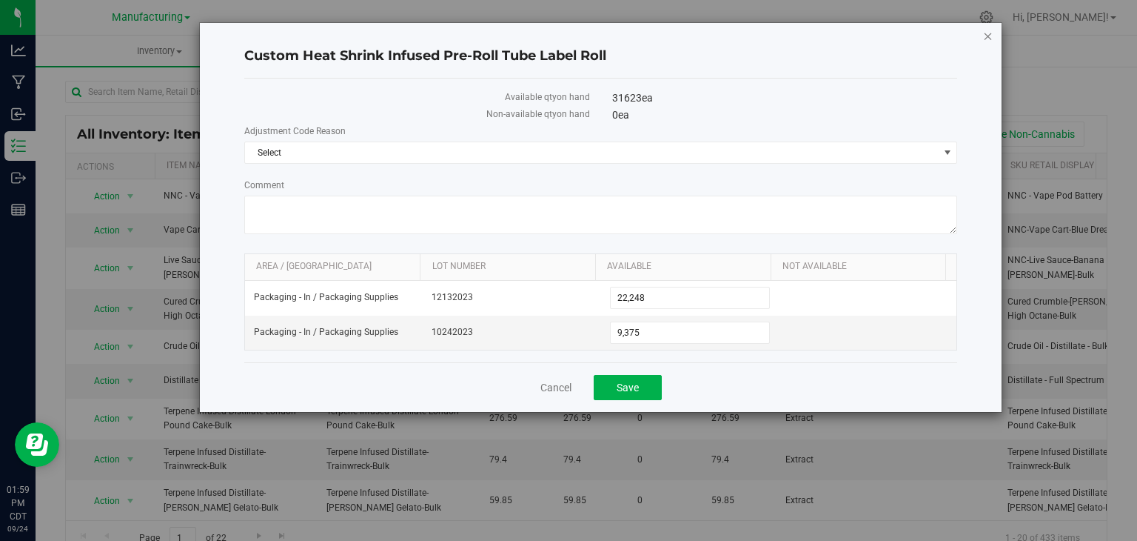 The image size is (1137, 541). What do you see at coordinates (690, 298) in the screenshot?
I see `input: 22,248` at bounding box center [690, 298].